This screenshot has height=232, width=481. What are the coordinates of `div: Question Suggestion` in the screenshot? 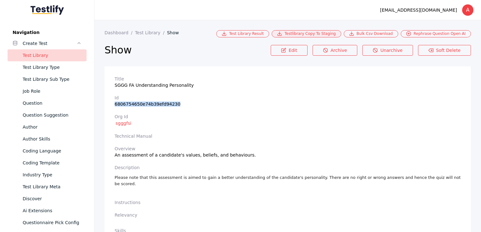 It's located at (52, 115).